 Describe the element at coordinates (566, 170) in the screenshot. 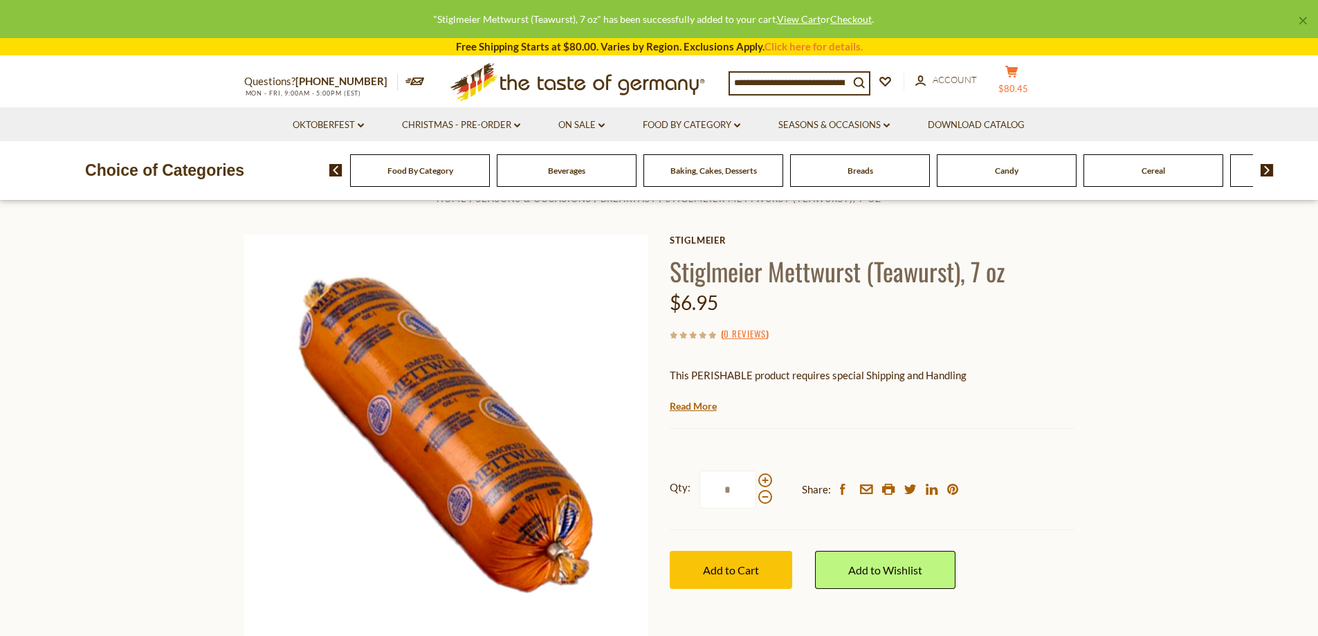

I see `span: Beverages` at that location.